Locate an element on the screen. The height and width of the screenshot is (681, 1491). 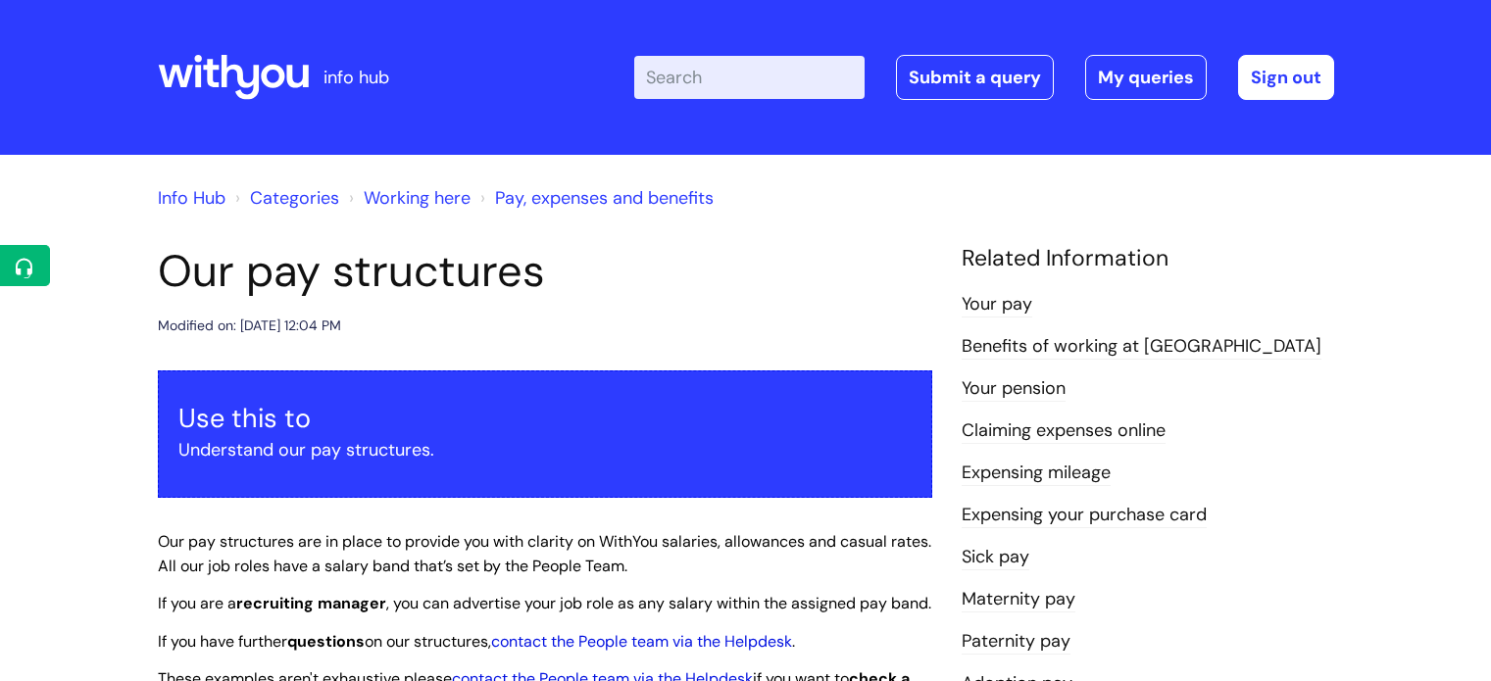
span: Our pay structures are in place to provide you with clarity on WithYou salaries, allowances and c... is located at coordinates (544, 554).